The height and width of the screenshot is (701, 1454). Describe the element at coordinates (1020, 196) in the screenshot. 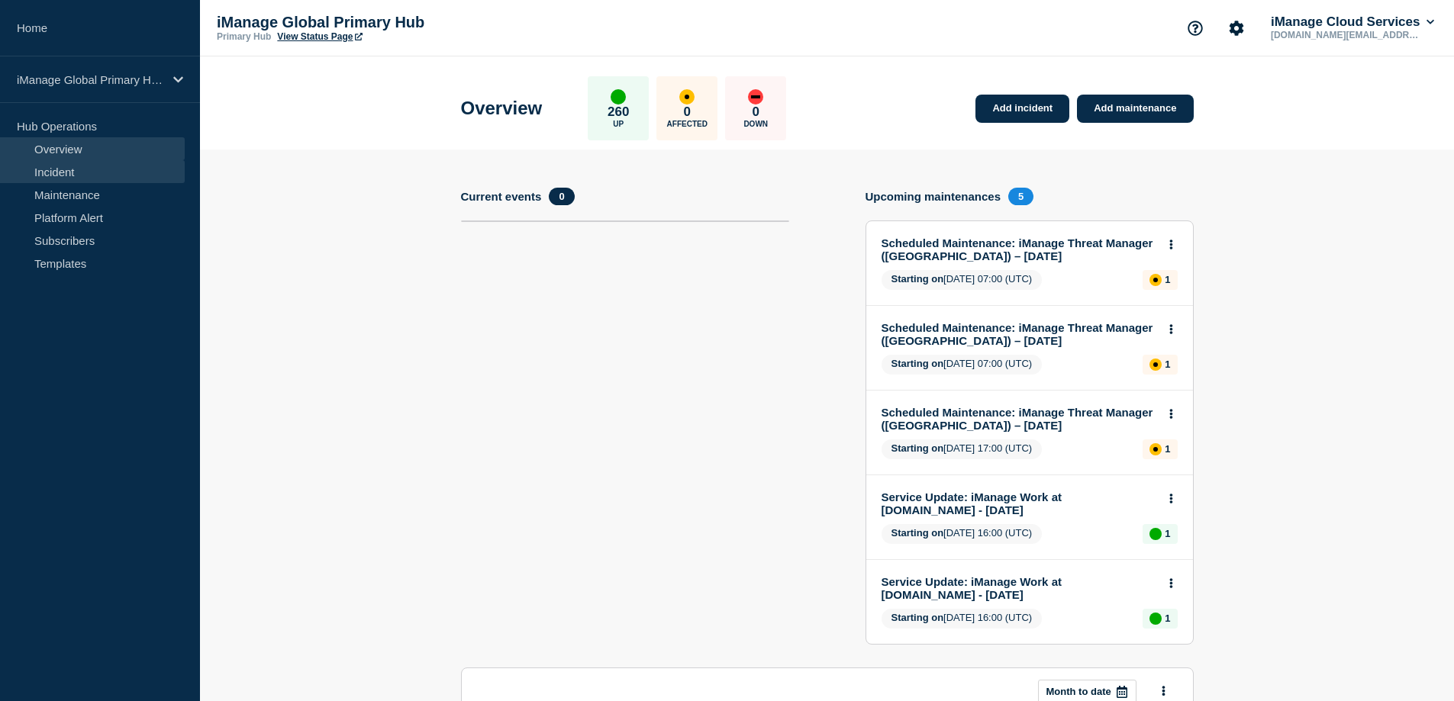

I see `span: 5` at that location.